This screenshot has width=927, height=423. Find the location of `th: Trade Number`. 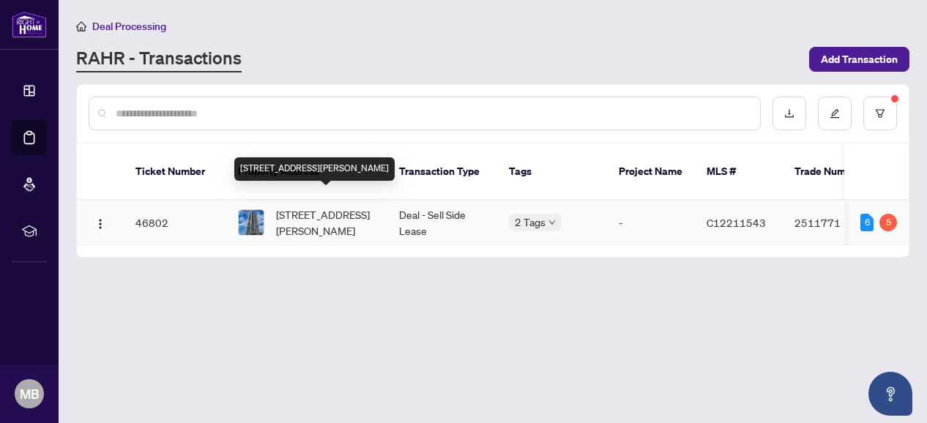

th: Trade Number is located at coordinates (834, 172).